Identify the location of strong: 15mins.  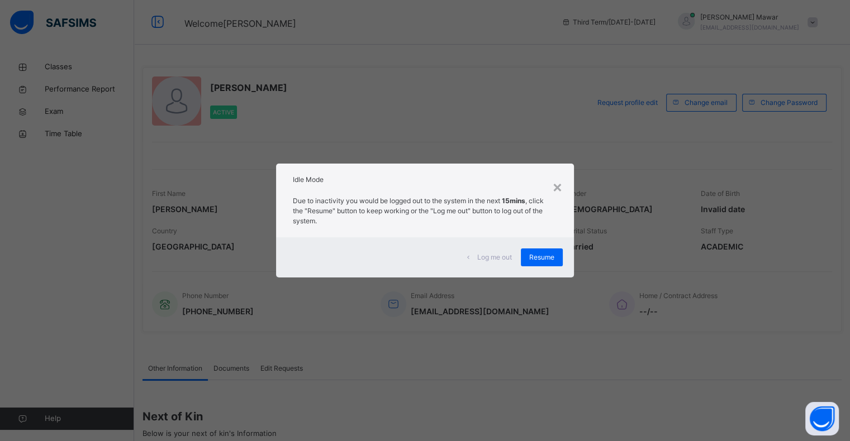
(514, 201).